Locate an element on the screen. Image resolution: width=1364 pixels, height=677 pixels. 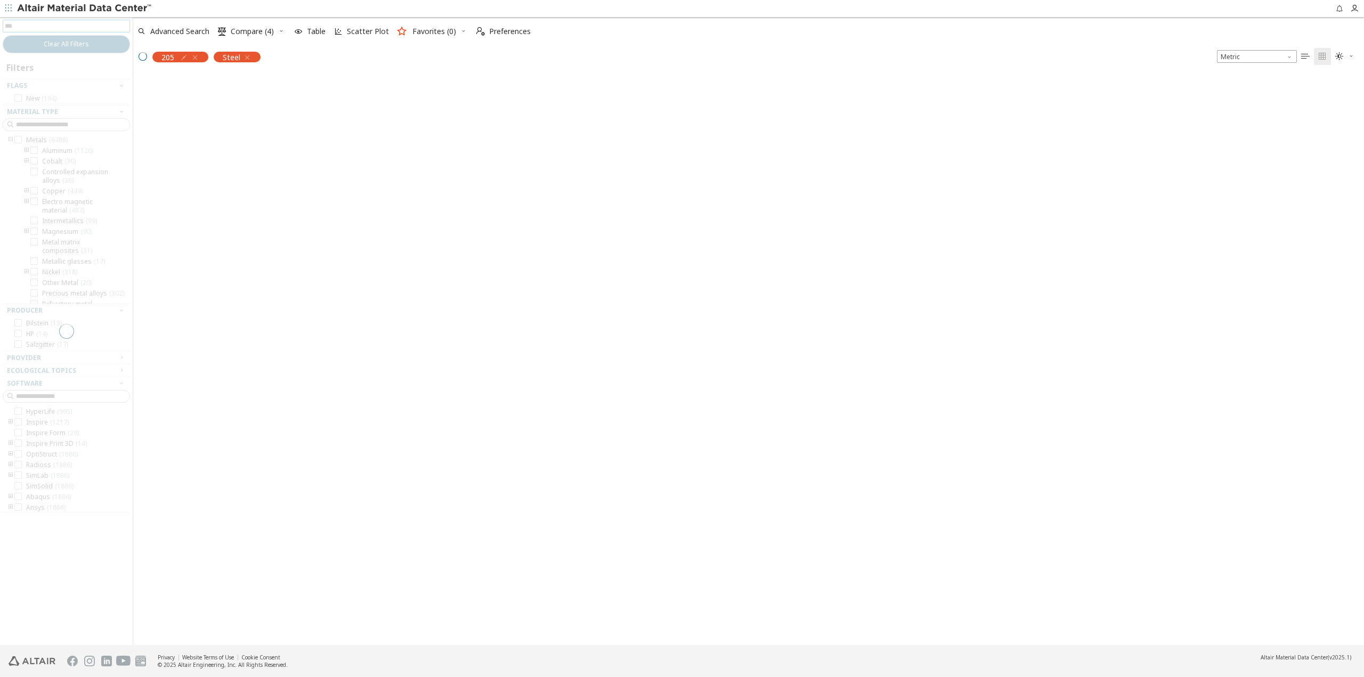
span: Compare (4) is located at coordinates (252, 31).